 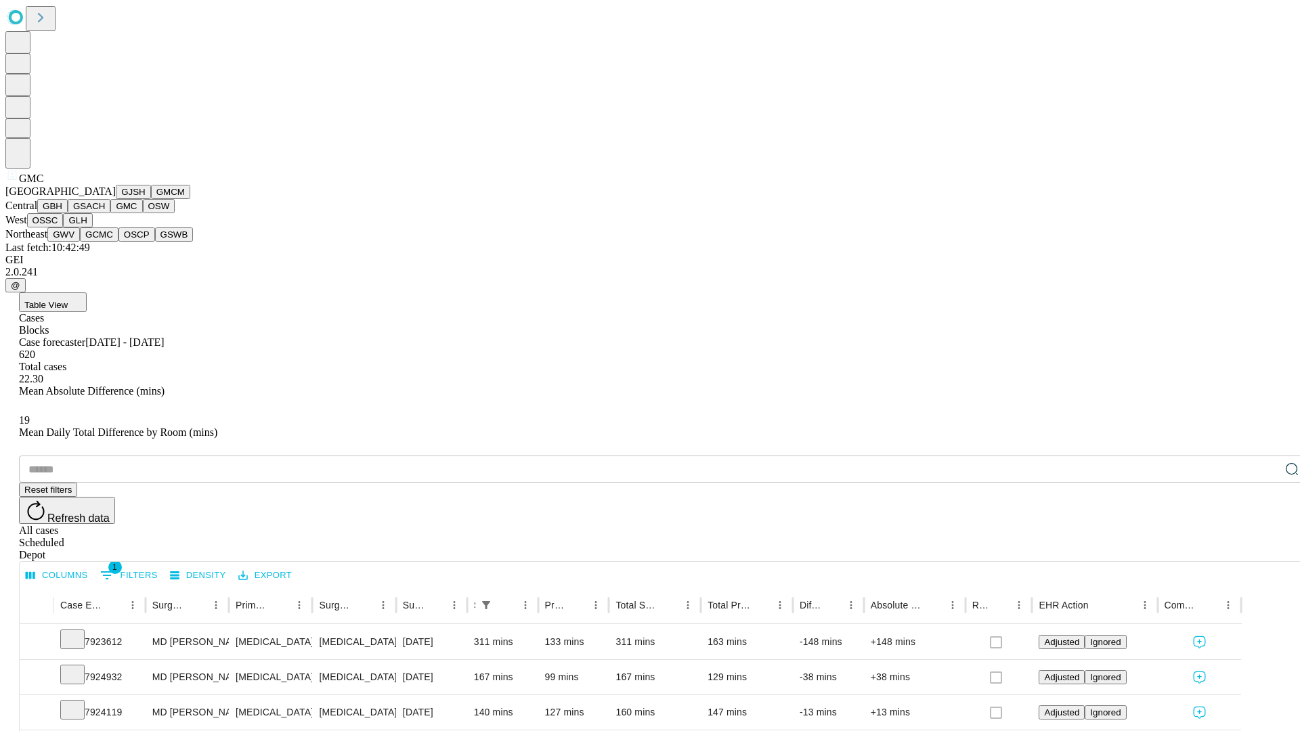 I want to click on span: 620, so click(x=27, y=354).